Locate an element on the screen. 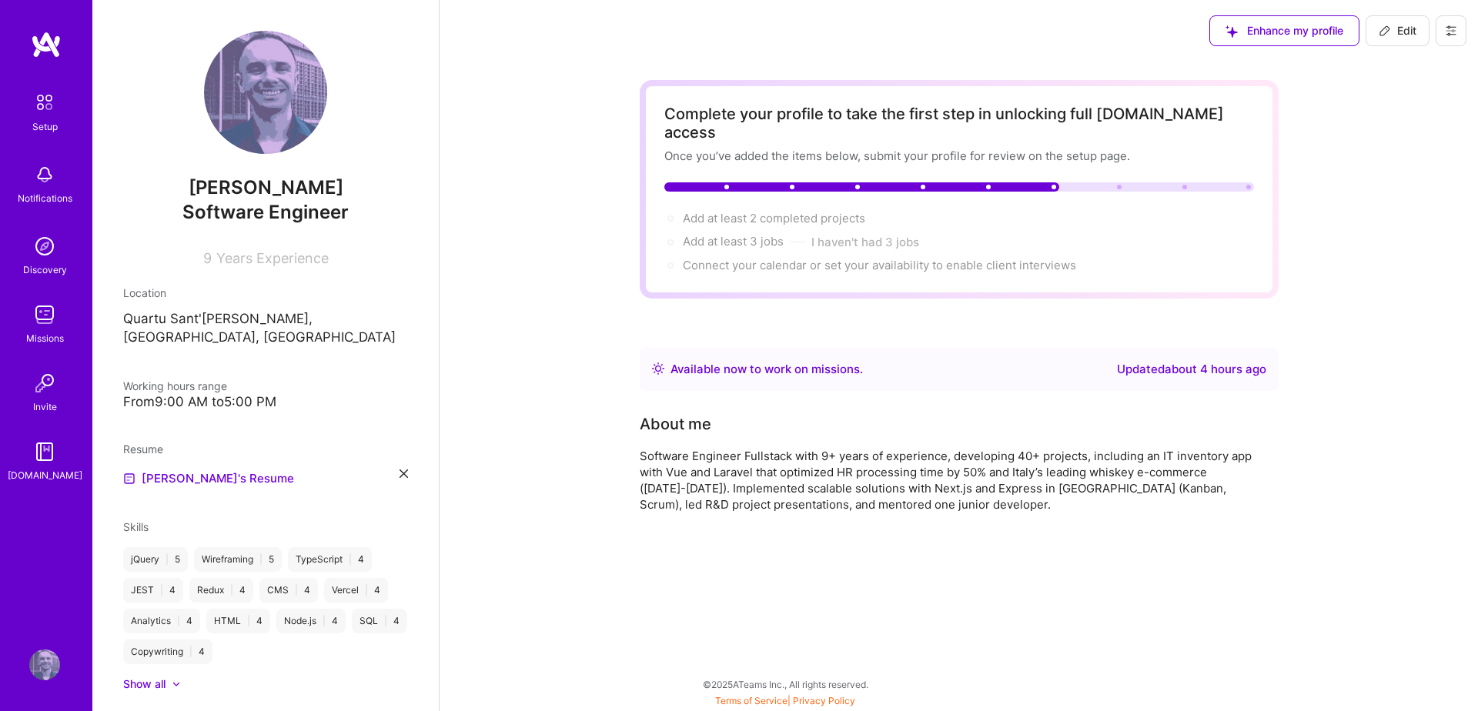 The height and width of the screenshot is (711, 1478). button: Enhance my profile is located at coordinates (1284, 31).